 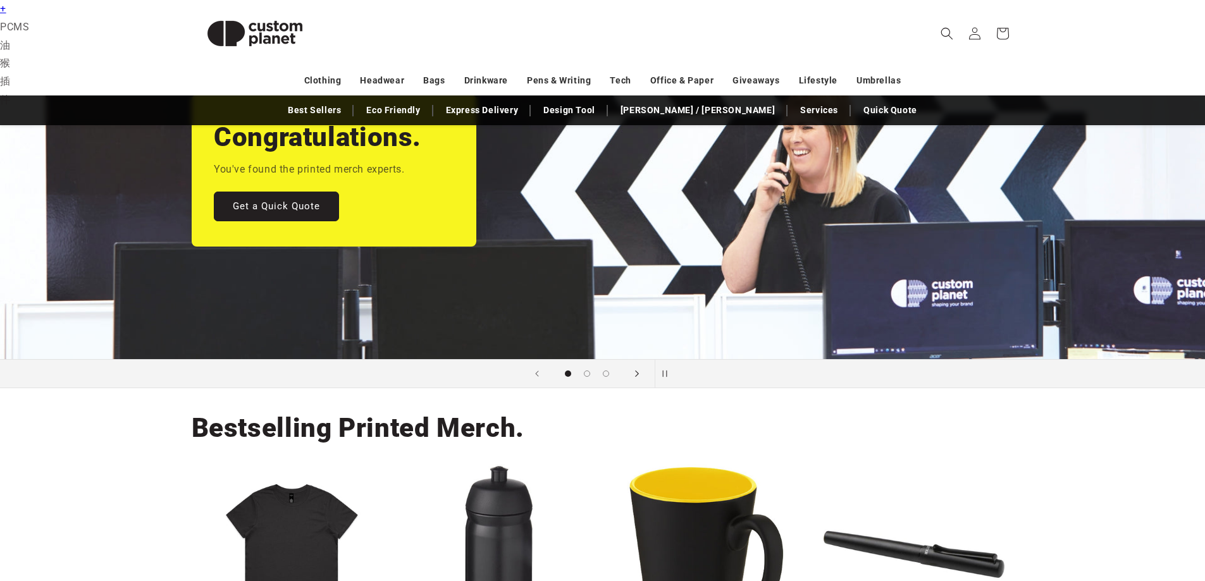 I want to click on a: Bags, so click(x=434, y=80).